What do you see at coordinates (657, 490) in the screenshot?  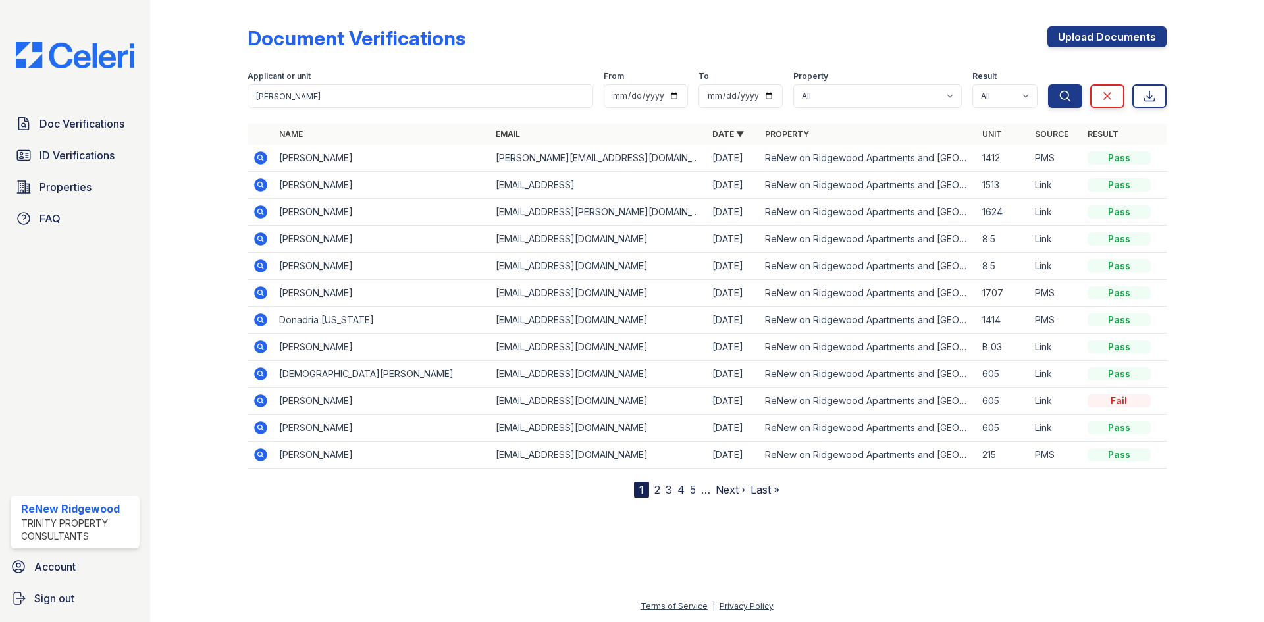 I see `a: 2` at bounding box center [657, 490].